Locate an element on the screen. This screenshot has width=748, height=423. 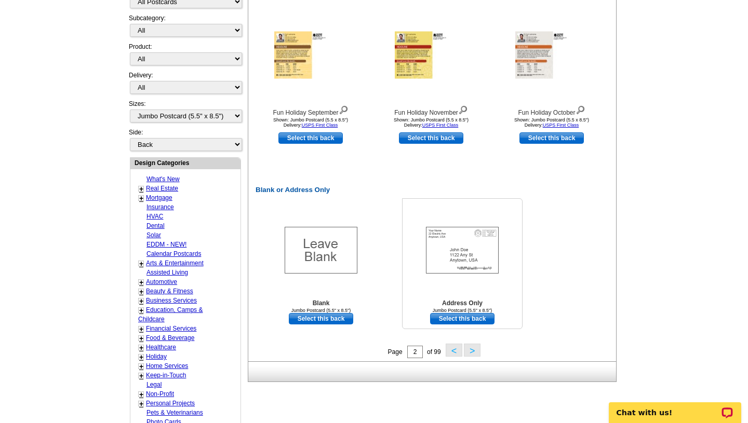
div: Sizes: is located at coordinates (185, 113).